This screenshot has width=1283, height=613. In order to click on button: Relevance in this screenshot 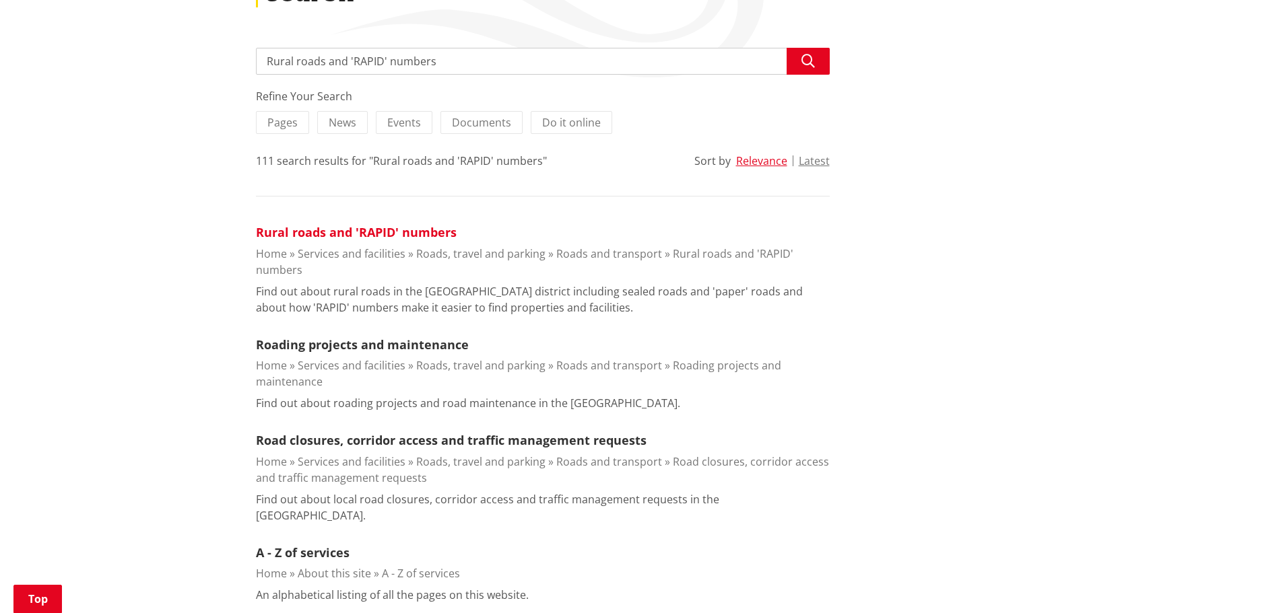, I will do `click(762, 161)`.